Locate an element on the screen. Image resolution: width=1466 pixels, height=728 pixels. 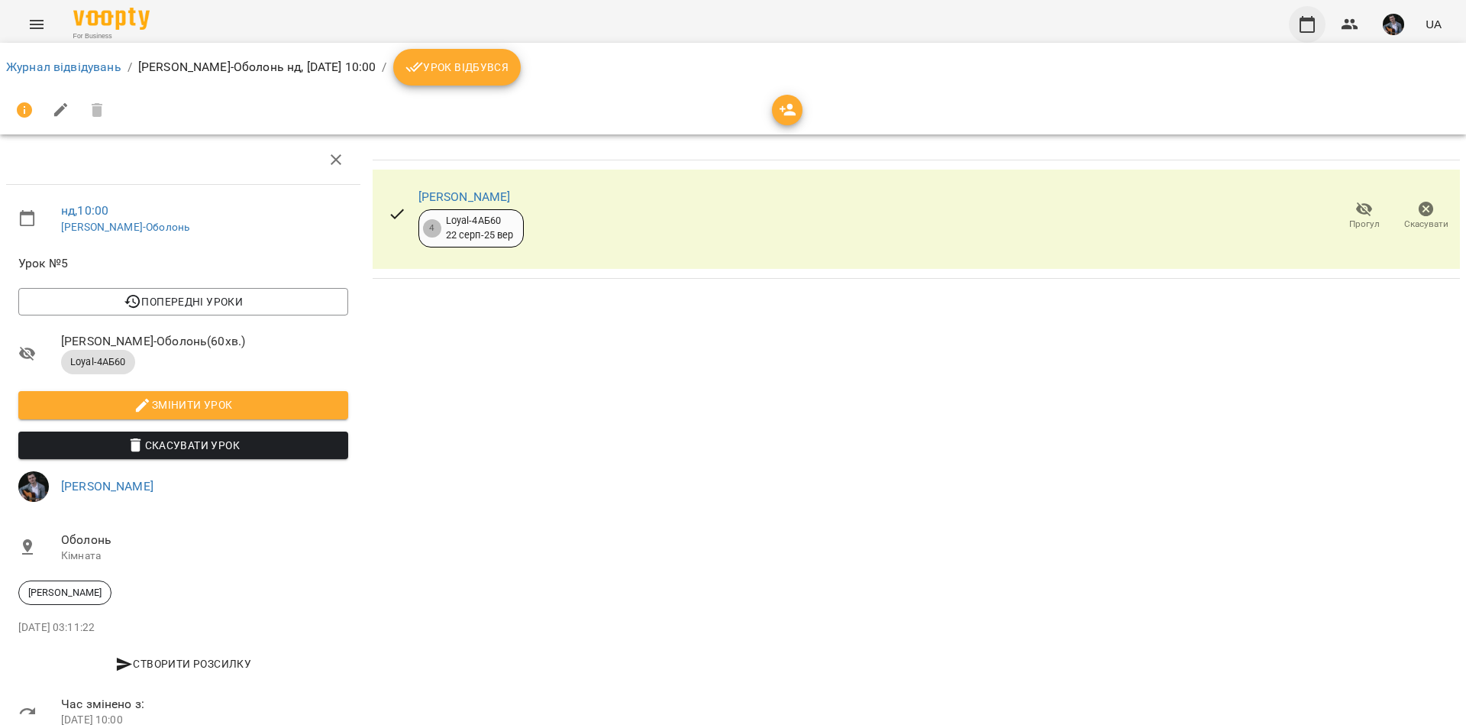
button: Попередні уроки is located at coordinates (183, 302).